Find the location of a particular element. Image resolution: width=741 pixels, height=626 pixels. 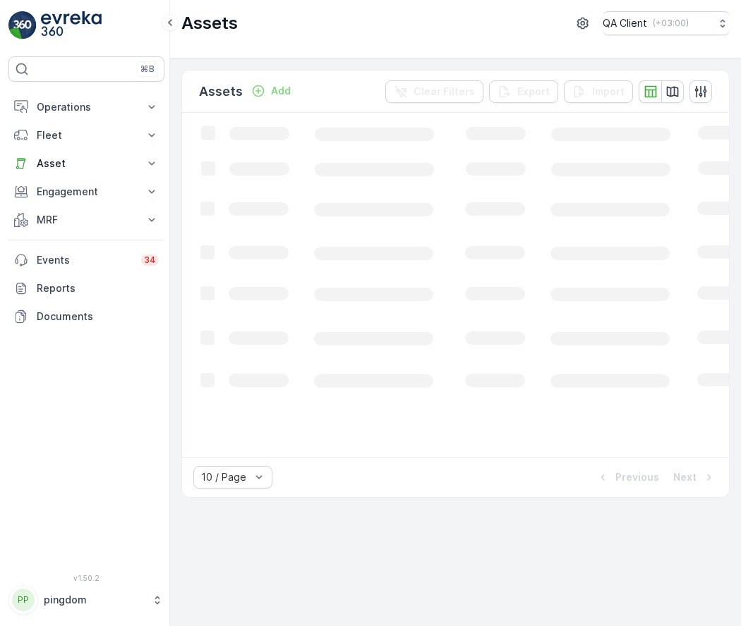

p: Asset is located at coordinates (86, 164).